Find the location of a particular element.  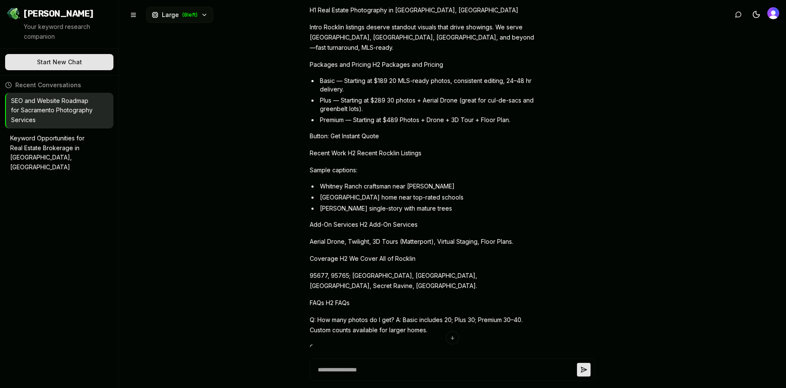

img: Jello SEO Logo is located at coordinates (14, 14).